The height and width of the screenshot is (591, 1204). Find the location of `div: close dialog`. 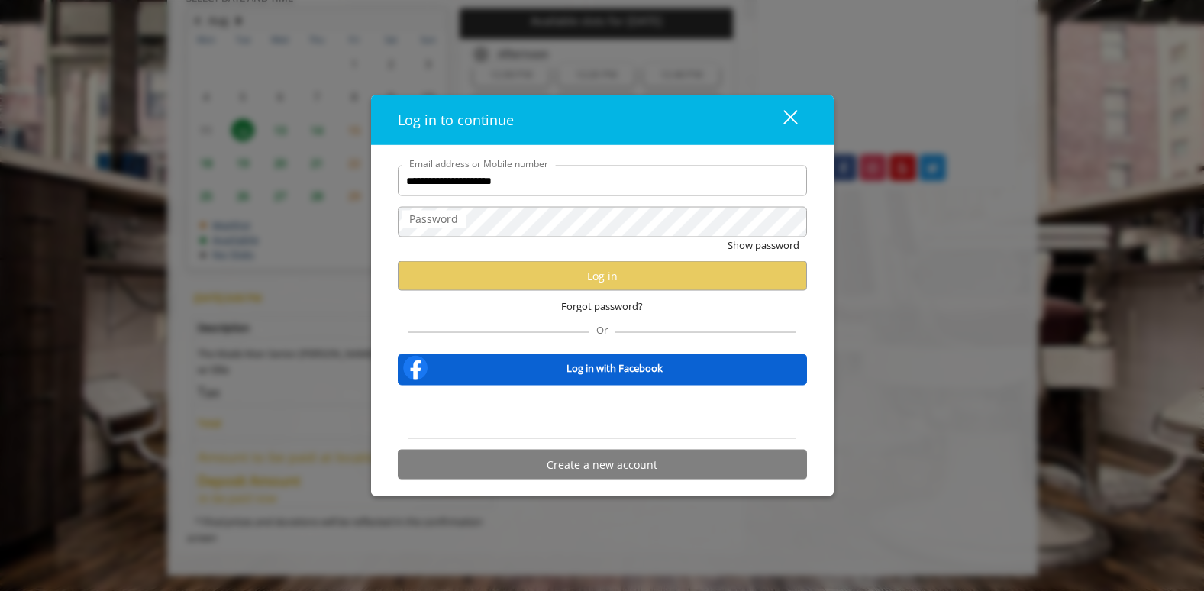

div: close dialog is located at coordinates (781, 120).